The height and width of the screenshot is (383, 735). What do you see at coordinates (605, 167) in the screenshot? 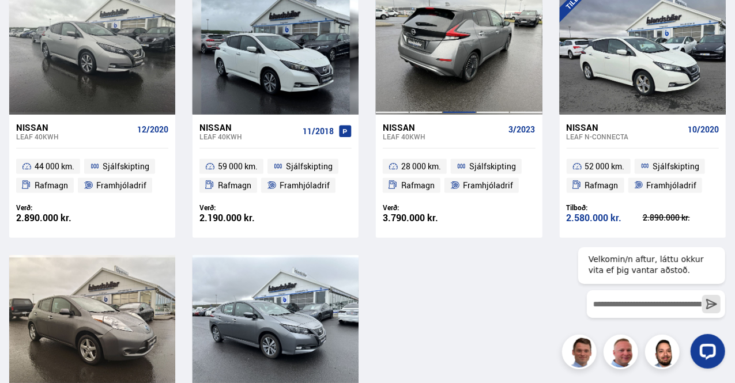
I see `span: 52 000 km.` at bounding box center [605, 167].